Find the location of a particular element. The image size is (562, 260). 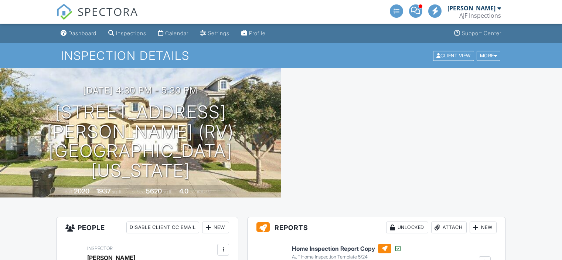

div: 5620 is located at coordinates (154, 191).